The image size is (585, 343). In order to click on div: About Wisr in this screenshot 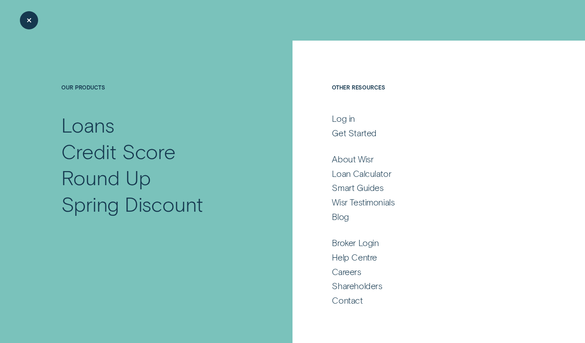, I will do `click(353, 159)`.